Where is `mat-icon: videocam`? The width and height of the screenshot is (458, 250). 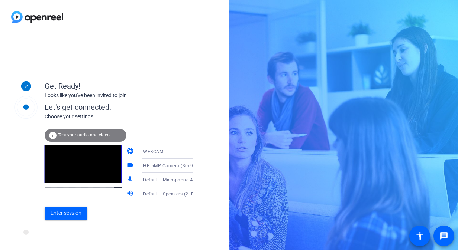 mat-icon: videocam is located at coordinates (131, 166).